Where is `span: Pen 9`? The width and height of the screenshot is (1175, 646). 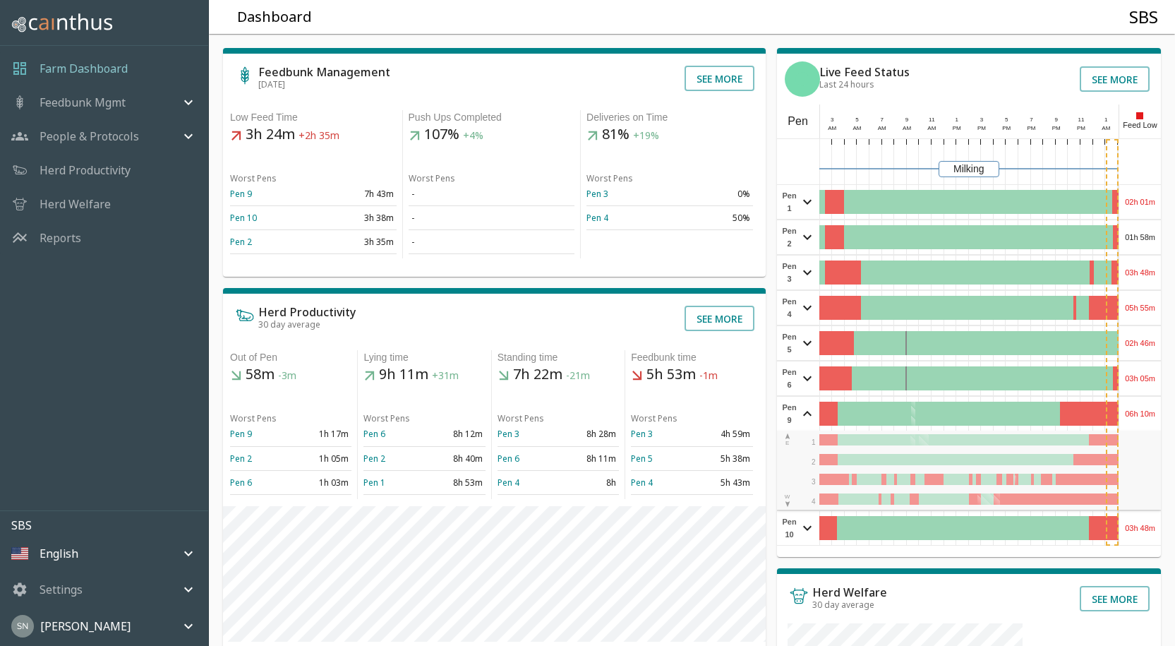 span: Pen 9 is located at coordinates (790, 414).